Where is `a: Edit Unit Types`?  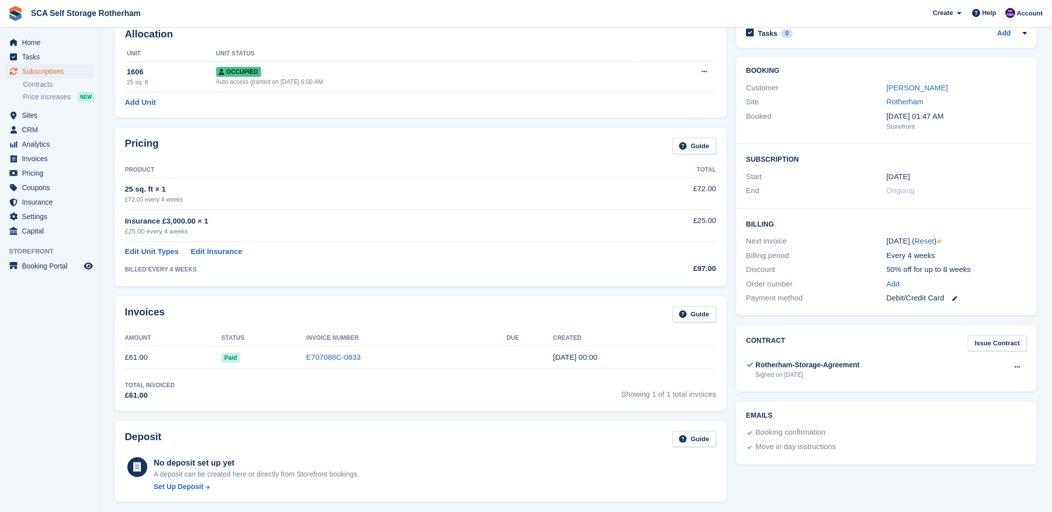 a: Edit Unit Types is located at coordinates (152, 252).